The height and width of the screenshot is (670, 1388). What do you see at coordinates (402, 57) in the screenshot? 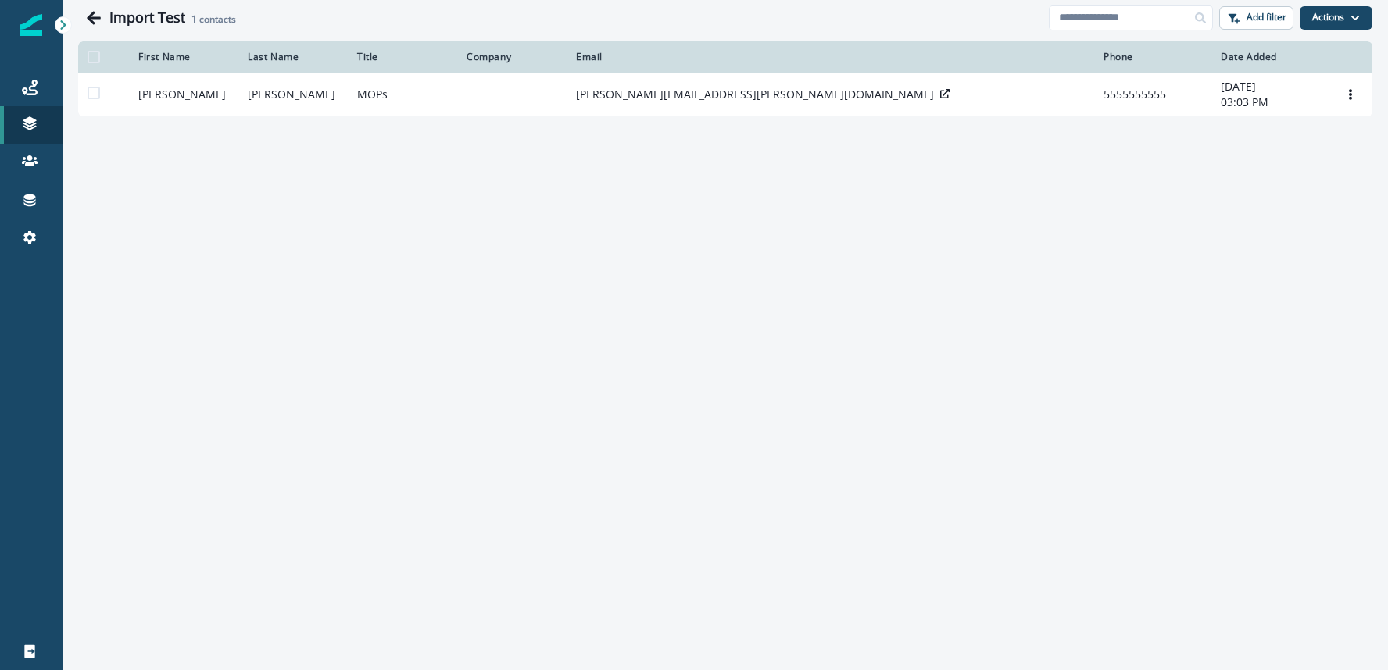
I see `div: Title` at bounding box center [402, 57].